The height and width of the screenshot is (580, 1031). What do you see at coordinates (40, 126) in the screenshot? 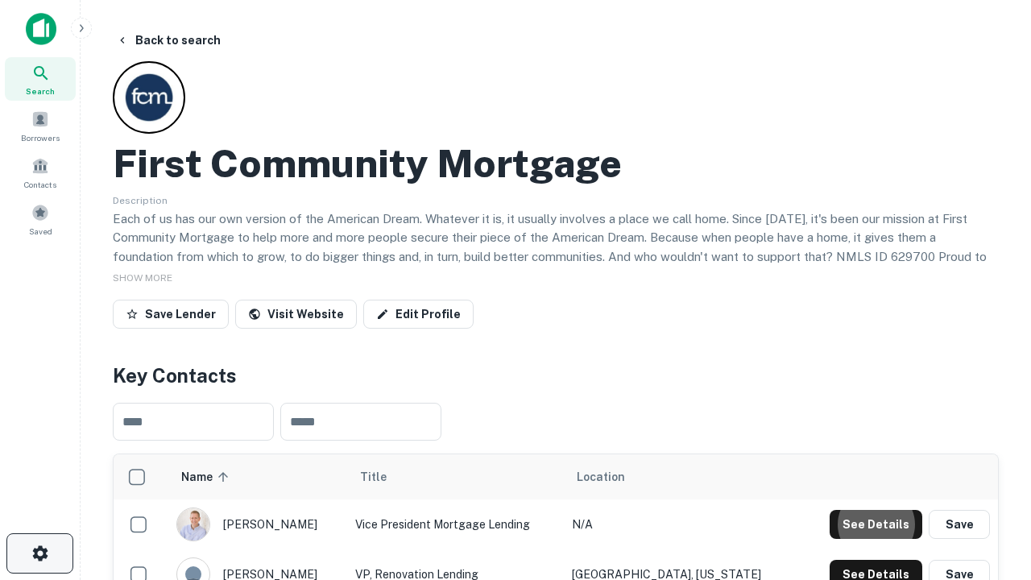
I see `div: Borrowers` at bounding box center [40, 126].